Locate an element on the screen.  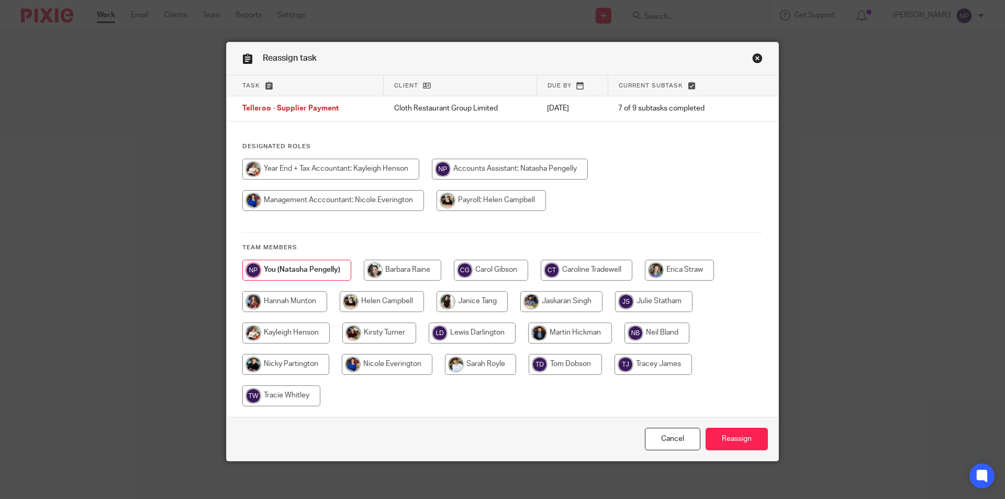
span: Due by is located at coordinates (560, 85).